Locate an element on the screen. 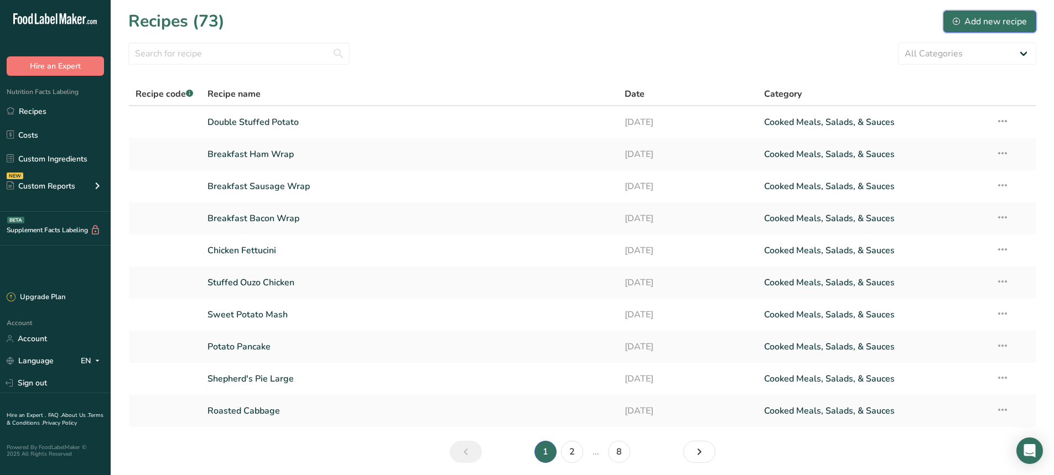  a: Page 2. is located at coordinates (572, 452).